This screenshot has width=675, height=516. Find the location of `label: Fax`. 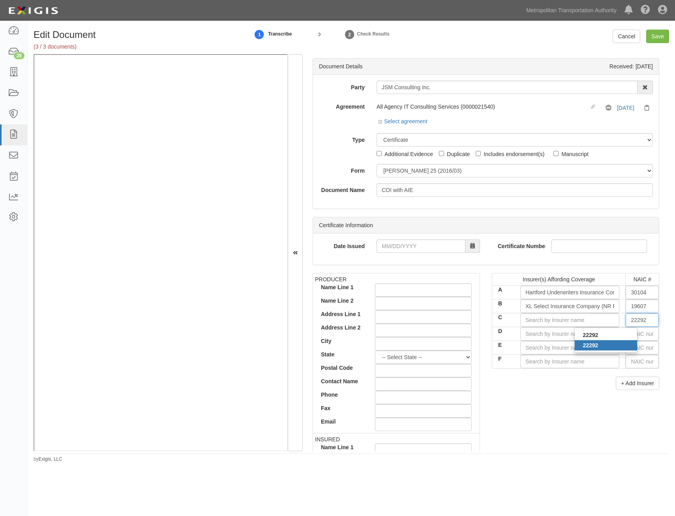

label: Fax is located at coordinates (342, 408).